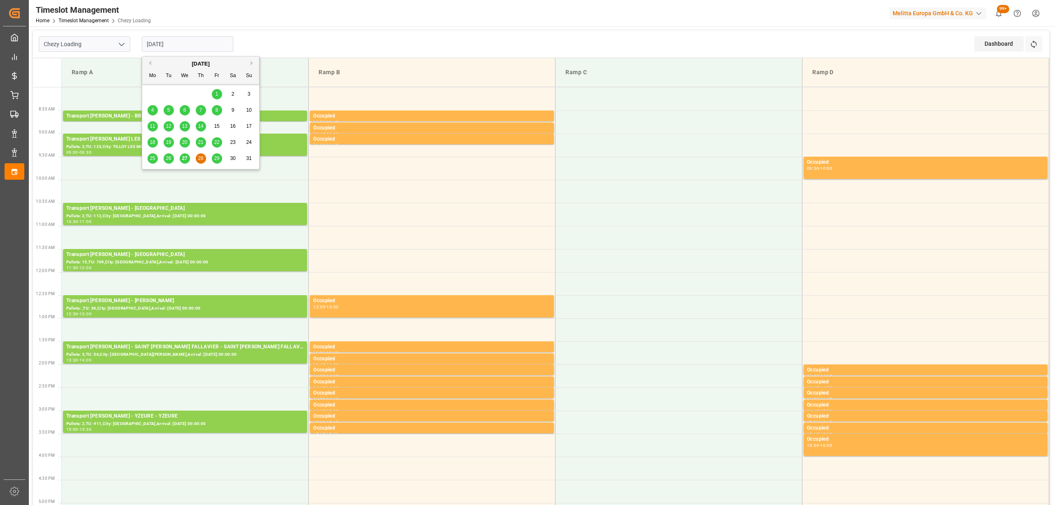 The image size is (1055, 505). What do you see at coordinates (121, 44) in the screenshot?
I see `button: open menu` at bounding box center [121, 44].